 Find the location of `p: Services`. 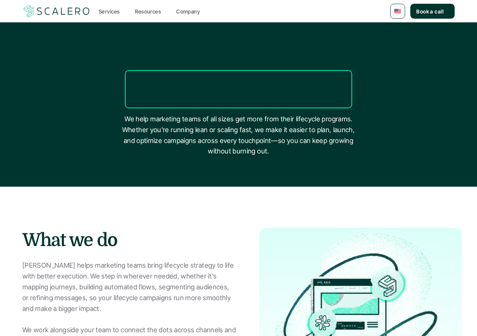

p: Services is located at coordinates (109, 11).